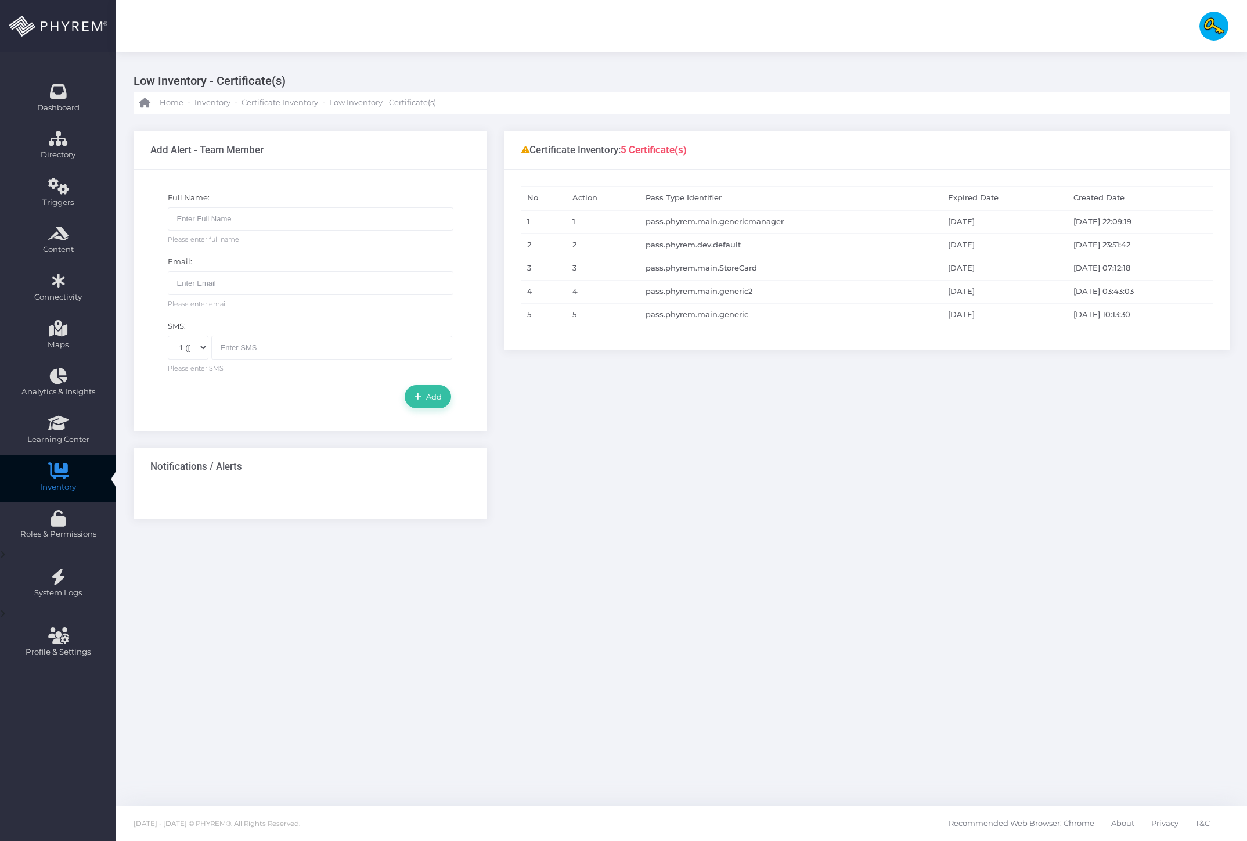 Image resolution: width=1247 pixels, height=841 pixels. I want to click on span: Maps, so click(58, 345).